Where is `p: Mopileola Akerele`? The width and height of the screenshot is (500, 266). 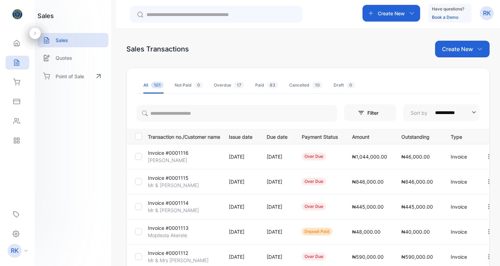
p: Mopileola Akerele is located at coordinates (167, 235).